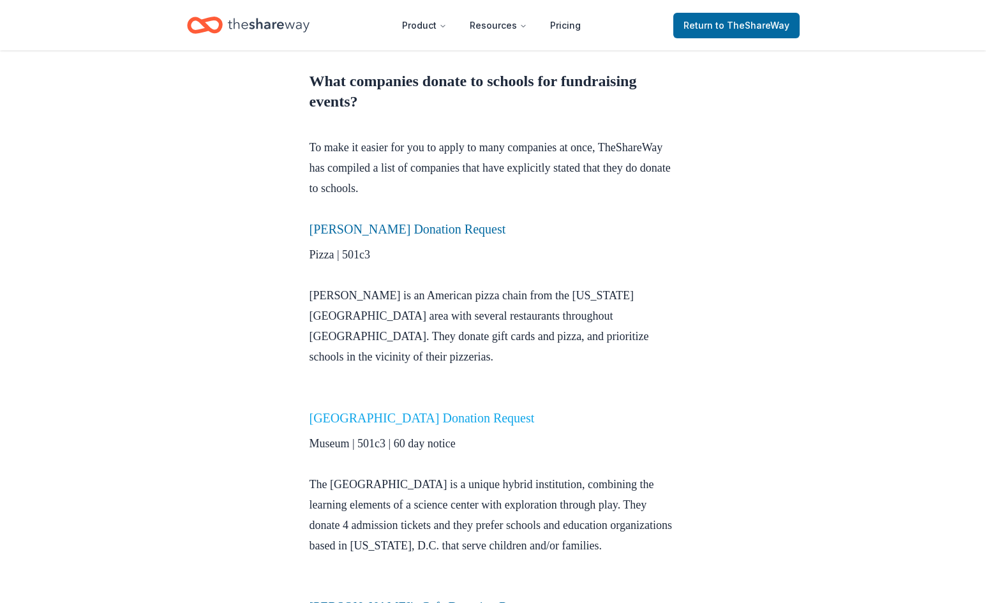  What do you see at coordinates (499, 26) in the screenshot?
I see `button: Resources` at bounding box center [499, 26].